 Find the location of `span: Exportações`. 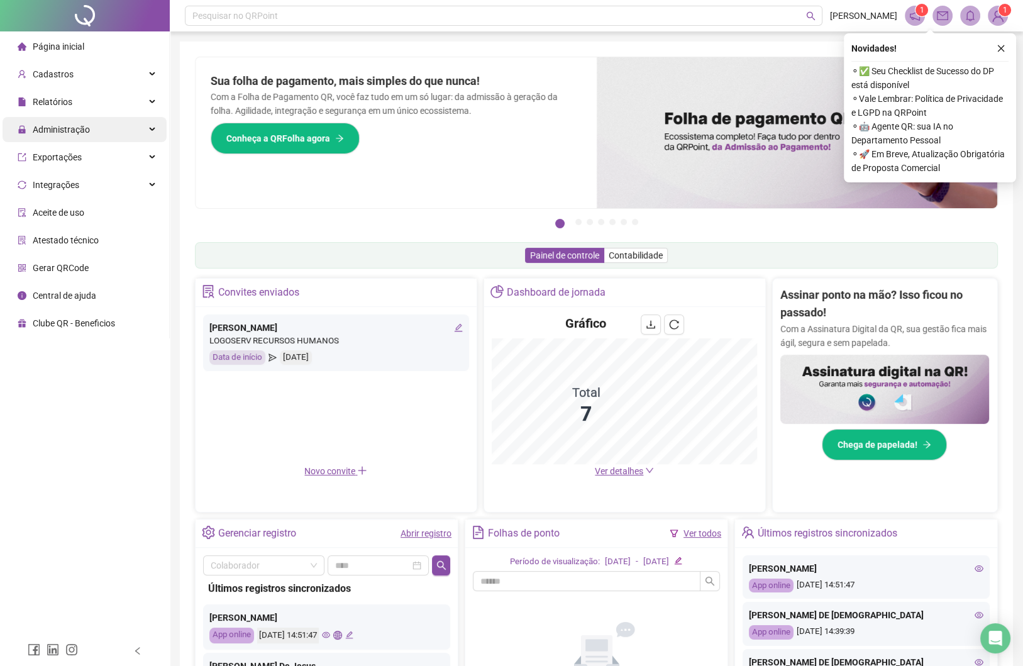

span: Exportações is located at coordinates (57, 157).